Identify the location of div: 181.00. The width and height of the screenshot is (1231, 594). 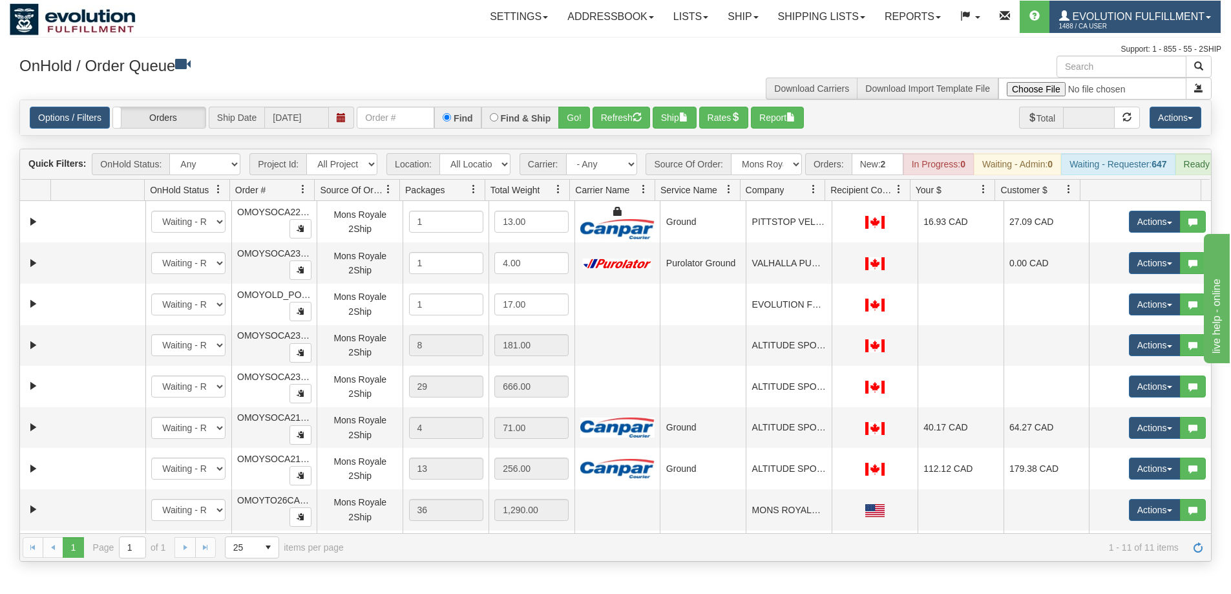
(531, 345).